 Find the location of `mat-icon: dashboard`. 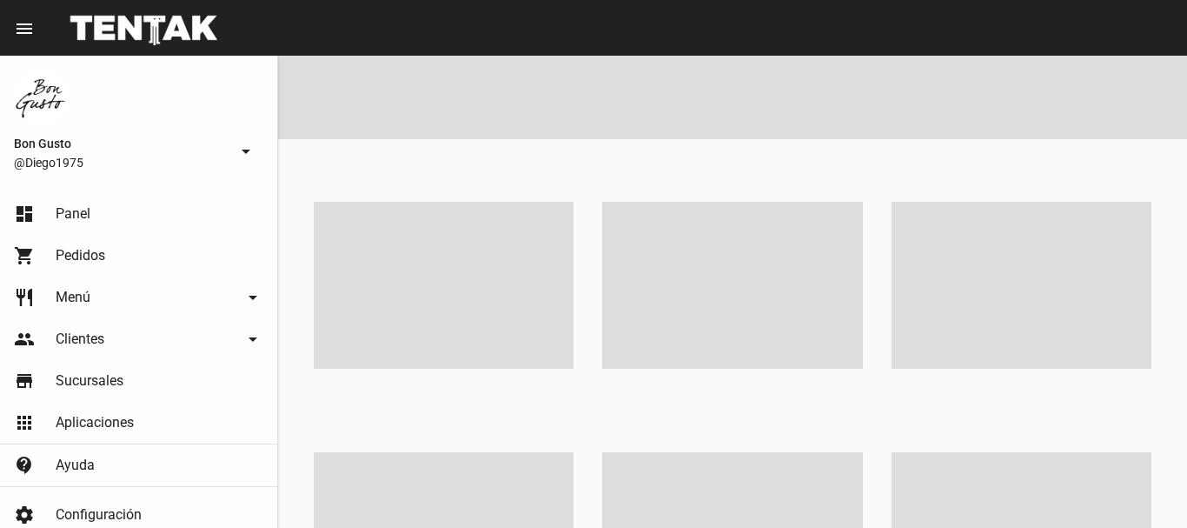

mat-icon: dashboard is located at coordinates (24, 214).